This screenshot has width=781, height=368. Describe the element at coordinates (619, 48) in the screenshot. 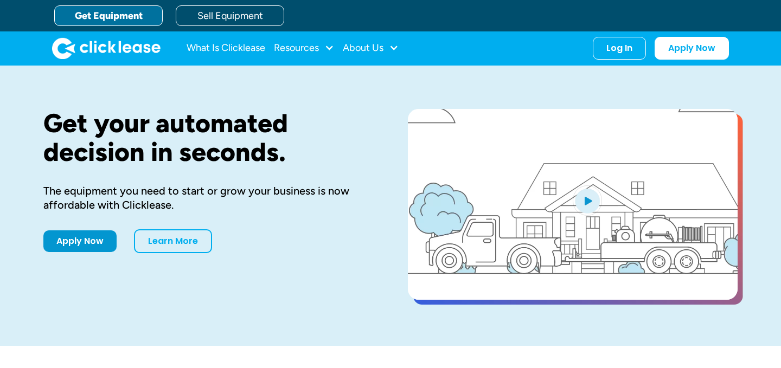

I see `div: Log In` at that location.